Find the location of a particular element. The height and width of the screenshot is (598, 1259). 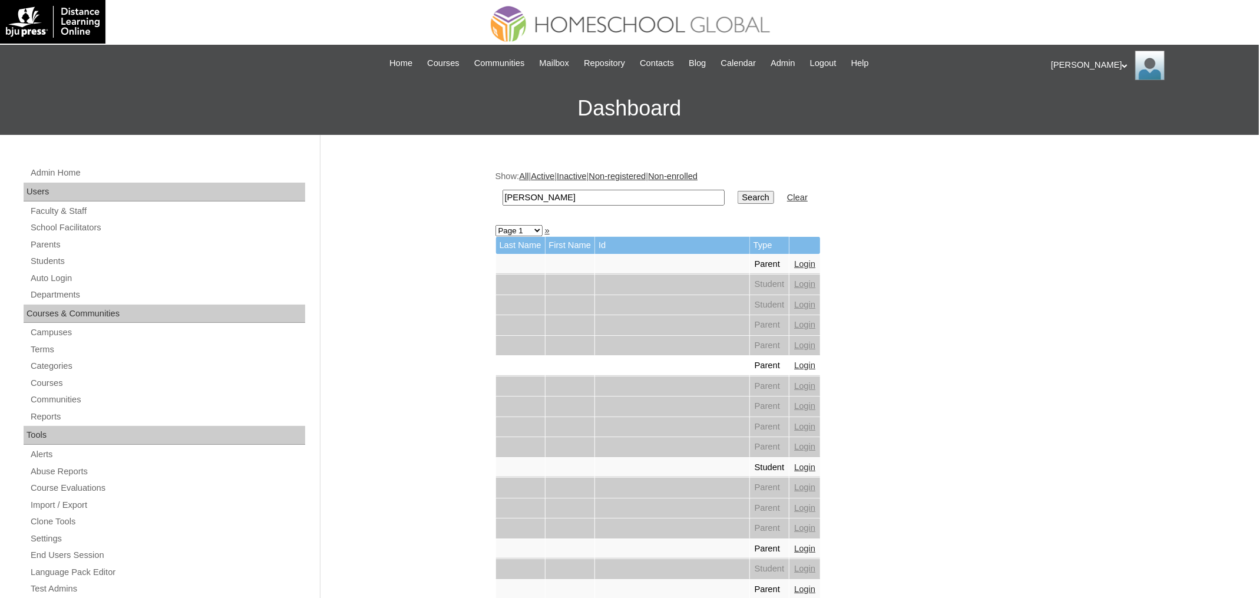

td: Last Name is located at coordinates (520, 245).